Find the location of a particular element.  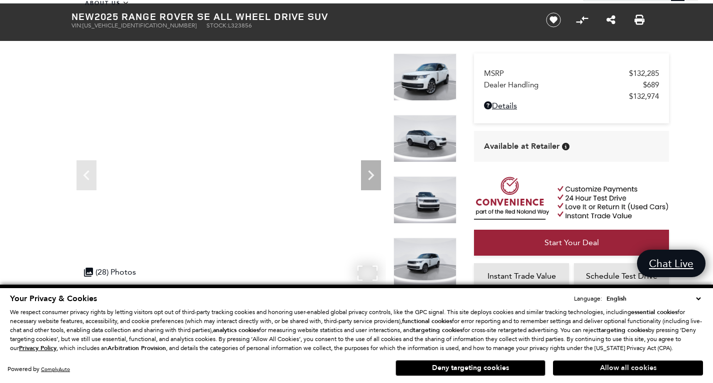

span: VIN: is located at coordinates (77, 25).